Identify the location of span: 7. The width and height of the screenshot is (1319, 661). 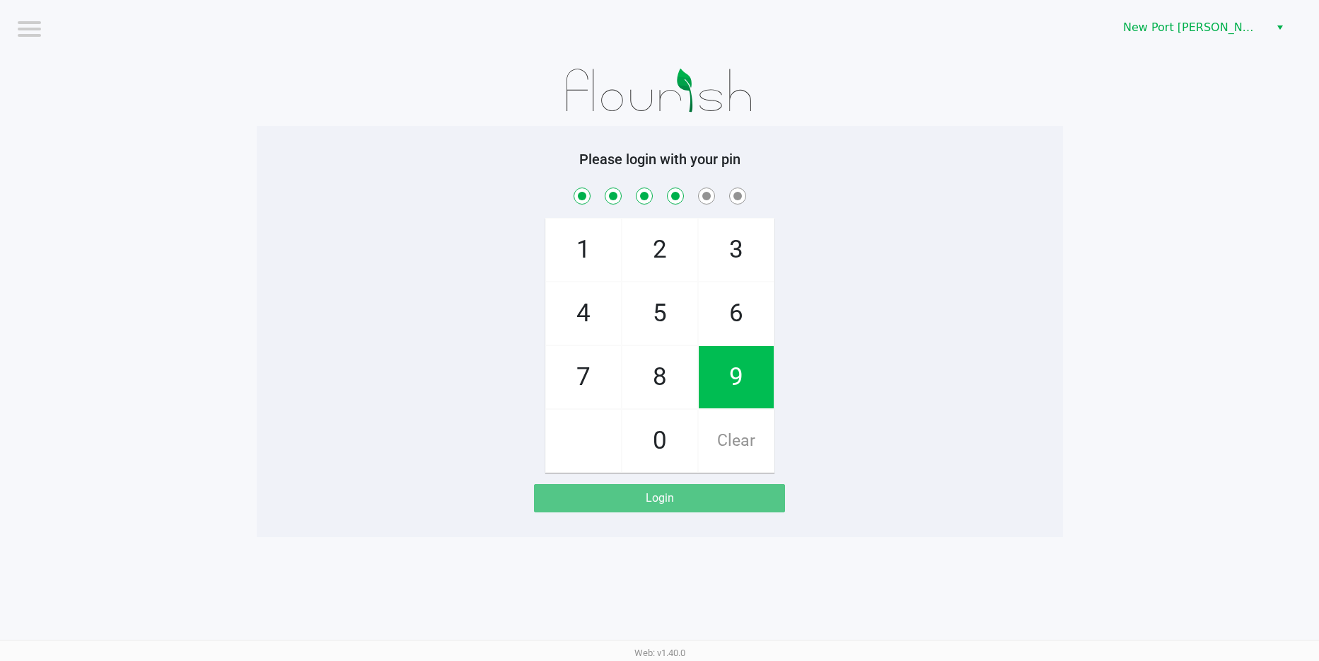
(583, 377).